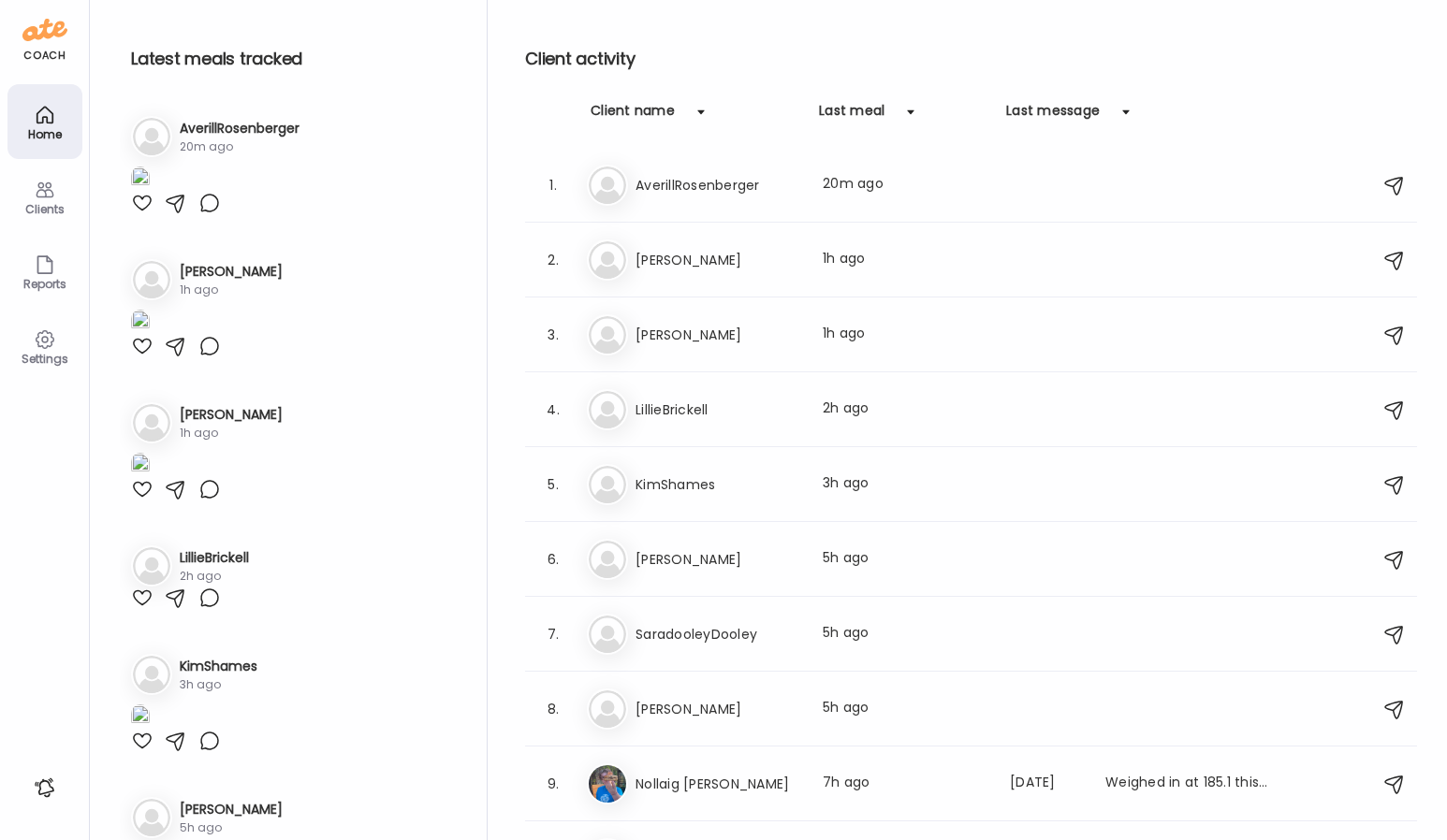 The height and width of the screenshot is (840, 1447). What do you see at coordinates (45, 134) in the screenshot?
I see `div: Home` at bounding box center [45, 134].